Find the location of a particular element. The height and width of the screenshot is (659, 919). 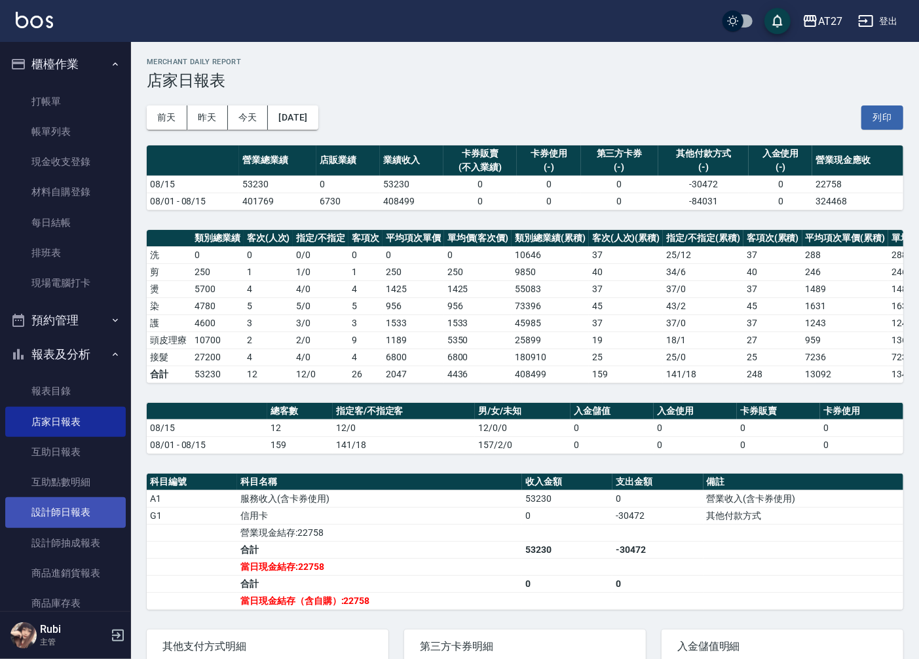

th: 業績收入 is located at coordinates (412, 161).